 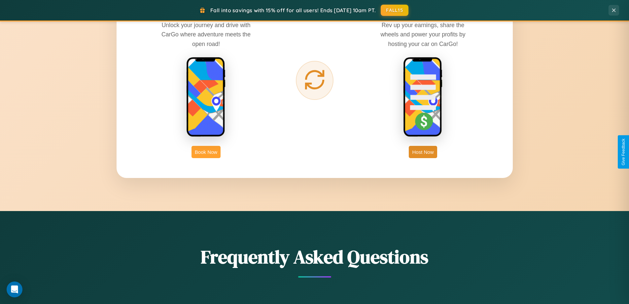 What do you see at coordinates (423, 152) in the screenshot?
I see `button: Host Now` at bounding box center [423, 152].